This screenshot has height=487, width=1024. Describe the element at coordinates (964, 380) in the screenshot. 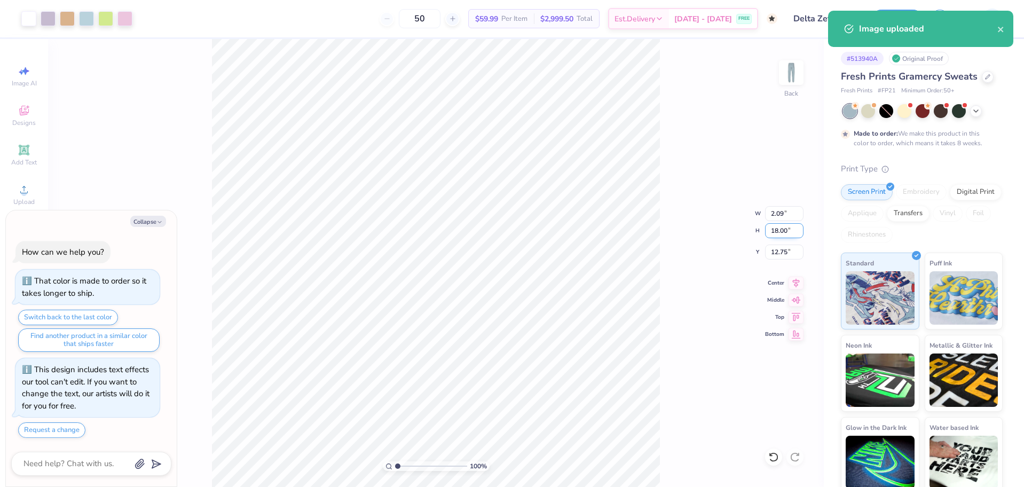

I see `img: Metallic & Glitter Ink` at that location.